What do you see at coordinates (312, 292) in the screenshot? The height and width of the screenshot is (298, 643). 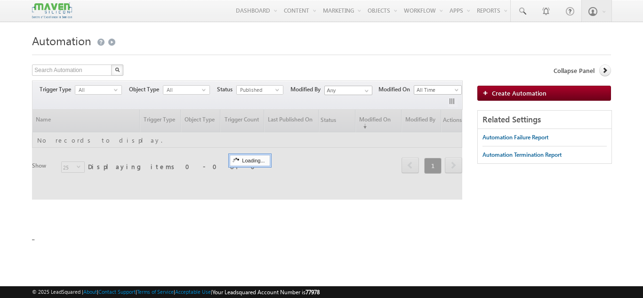 I see `span: 77978` at bounding box center [312, 292].